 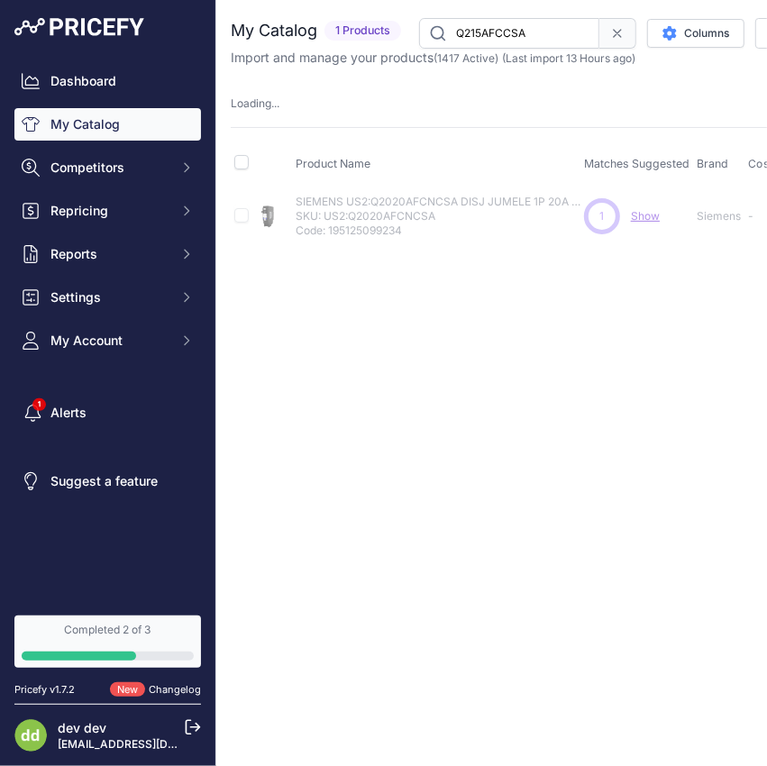 I want to click on p: Import and manage your products, so click(x=433, y=58).